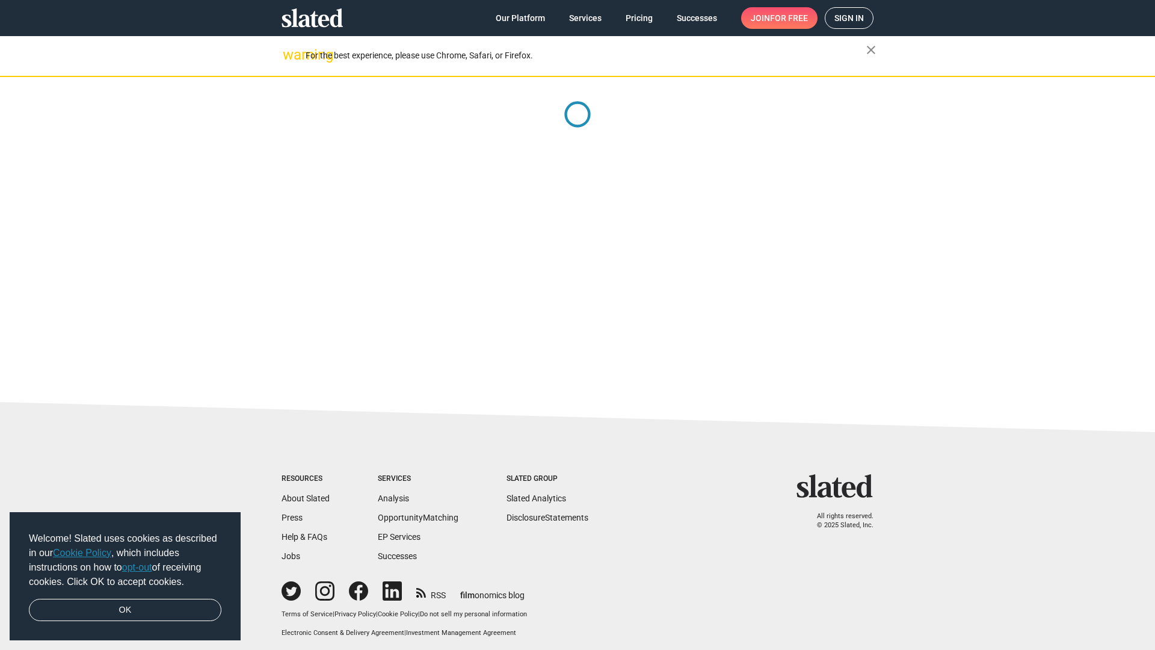 The width and height of the screenshot is (1155, 650). What do you see at coordinates (125, 560) in the screenshot?
I see `span: Welcome! Slated uses cookies as described in our , which includes instructions on how to of recei...` at bounding box center [125, 560].